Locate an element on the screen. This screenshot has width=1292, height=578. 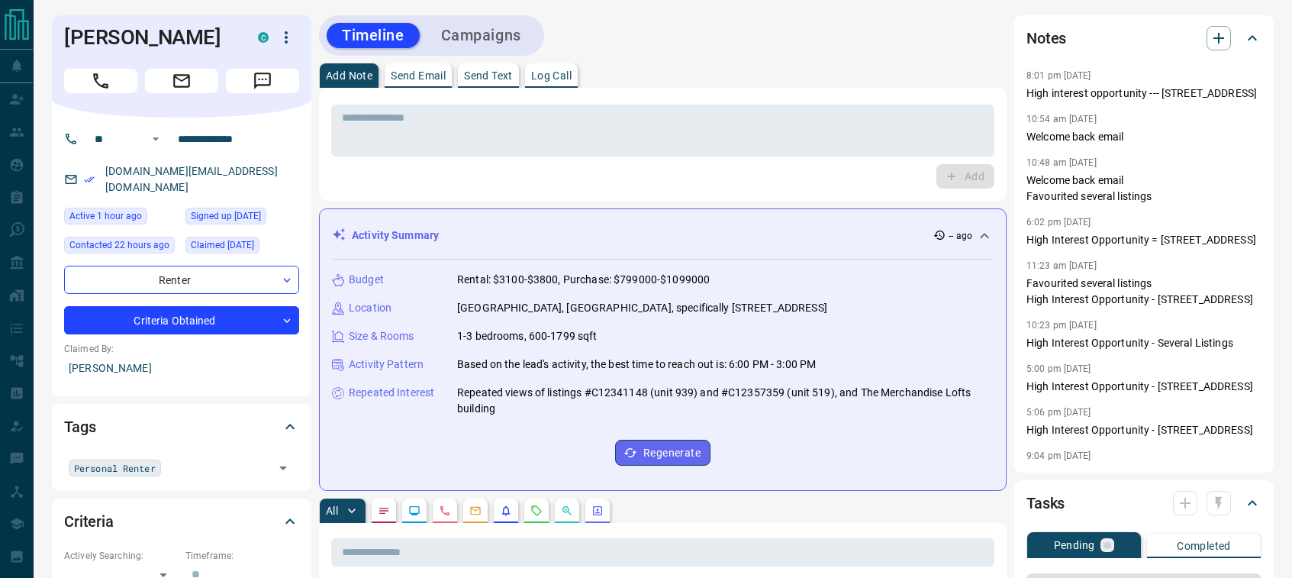
h2: Criteria is located at coordinates (89, 521).